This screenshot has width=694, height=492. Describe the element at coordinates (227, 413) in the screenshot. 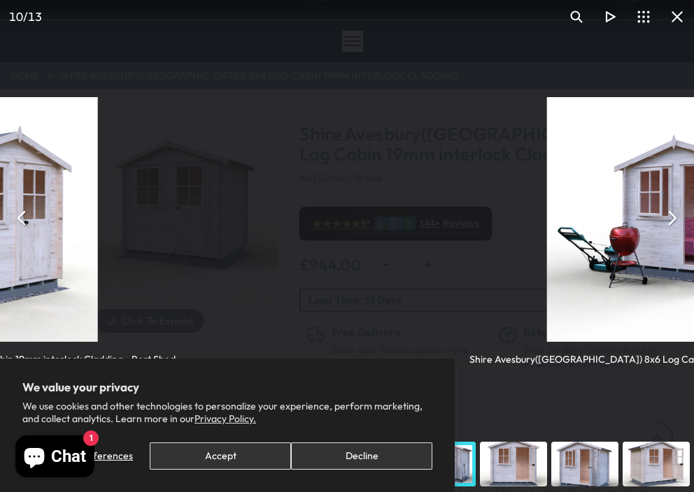

I see `p: We use cookies and other technologies to personalize your experience, perform marketing, and coll...` at that location.